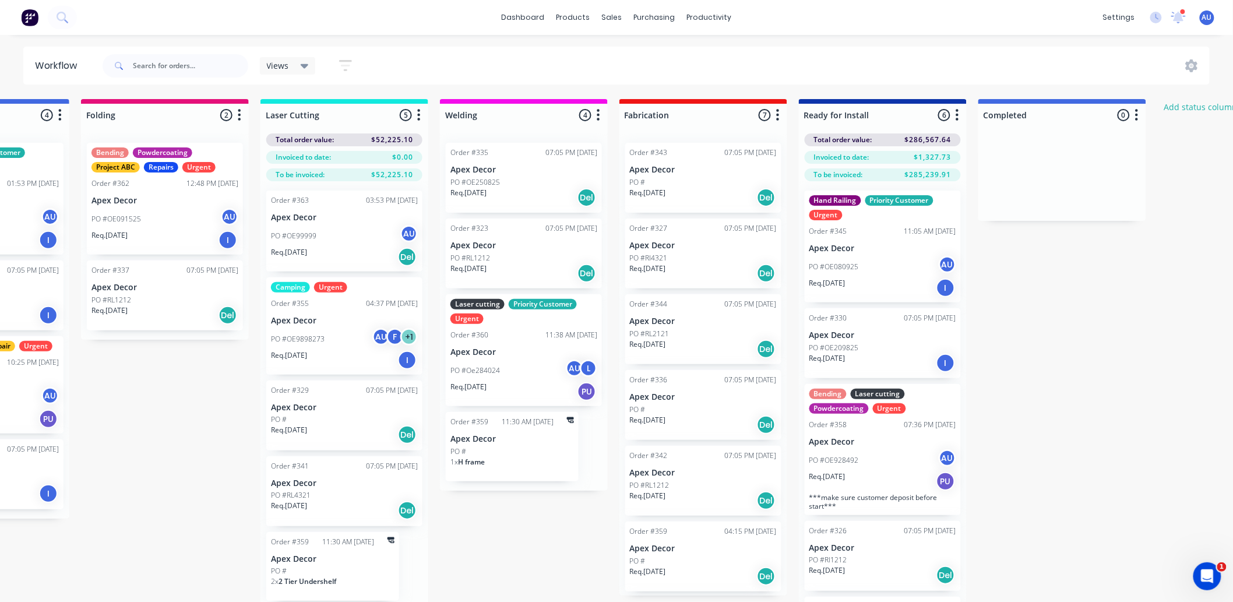 The height and width of the screenshot is (602, 1233). I want to click on div: Order #327, so click(648, 228).